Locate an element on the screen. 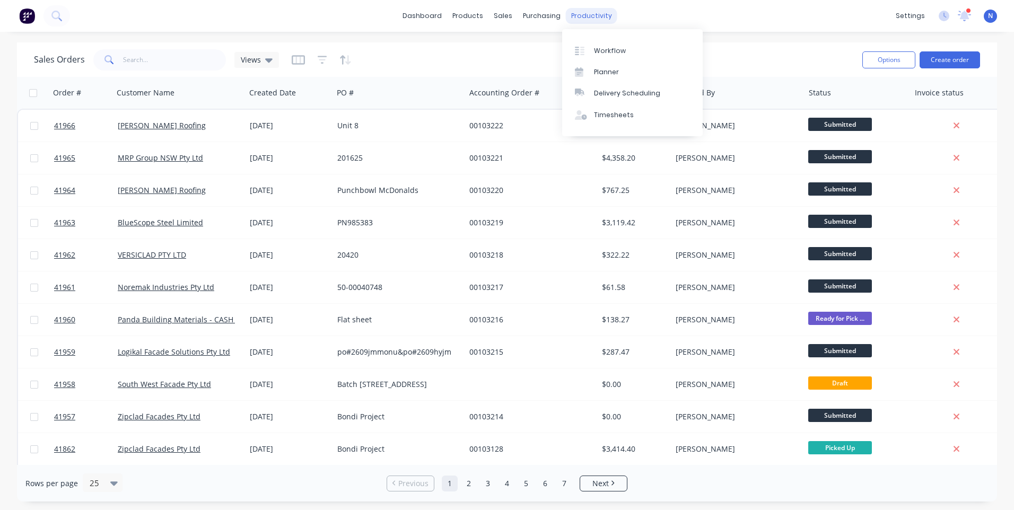 The width and height of the screenshot is (1014, 510). div: 00103214 is located at coordinates (528, 417).